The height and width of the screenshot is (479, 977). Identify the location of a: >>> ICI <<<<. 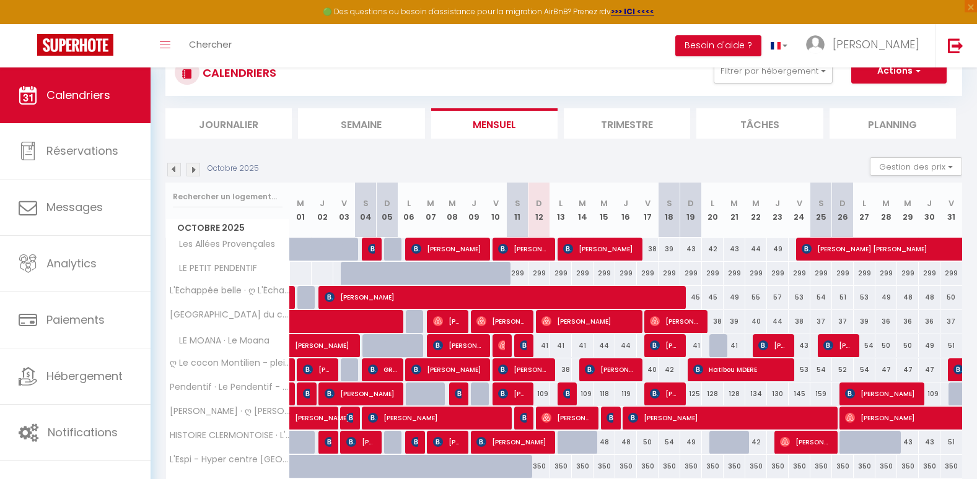
(632, 11).